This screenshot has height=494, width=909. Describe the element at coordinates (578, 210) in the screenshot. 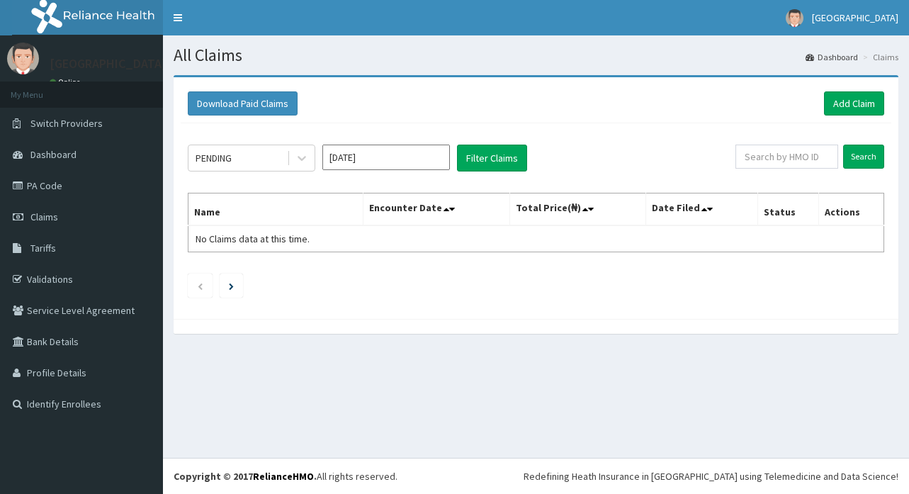

I see `th: Total Price(₦)` at that location.